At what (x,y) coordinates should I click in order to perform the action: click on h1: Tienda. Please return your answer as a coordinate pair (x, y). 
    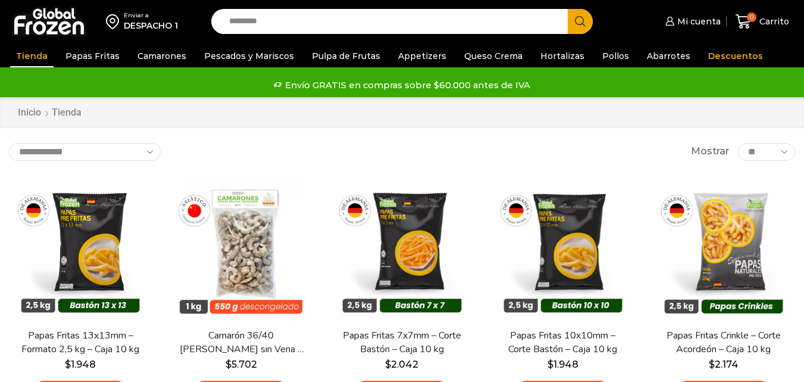
    Looking at the image, I should click on (67, 112).